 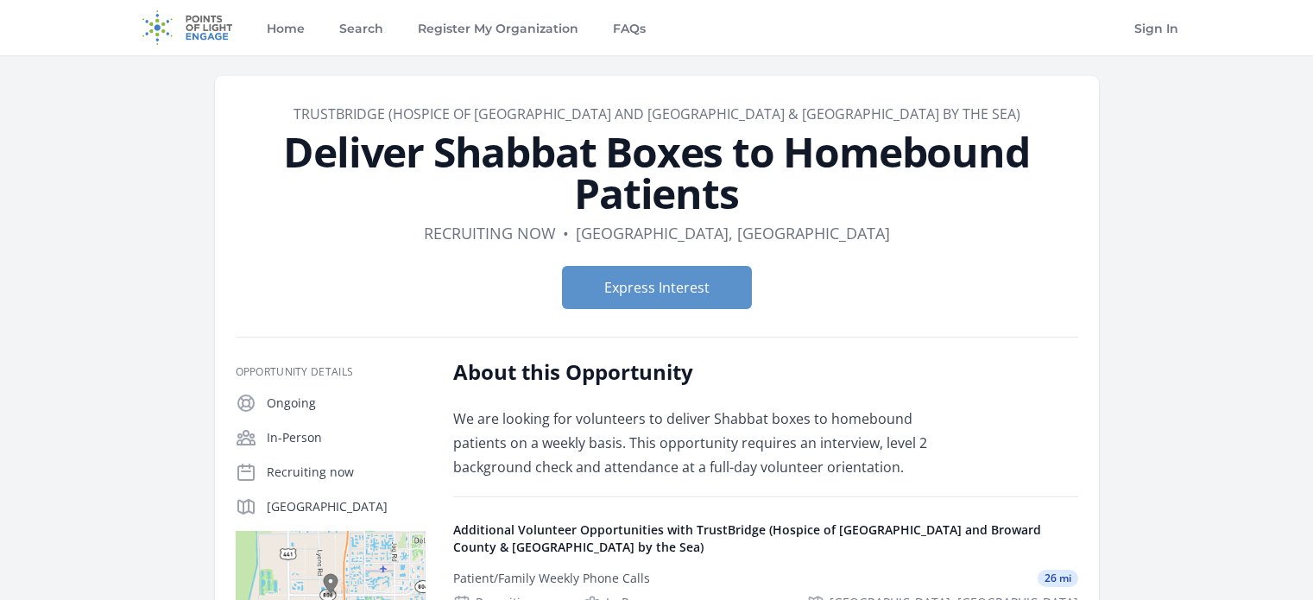 What do you see at coordinates (705, 372) in the screenshot?
I see `h2: About this Opportunity` at bounding box center [705, 372].